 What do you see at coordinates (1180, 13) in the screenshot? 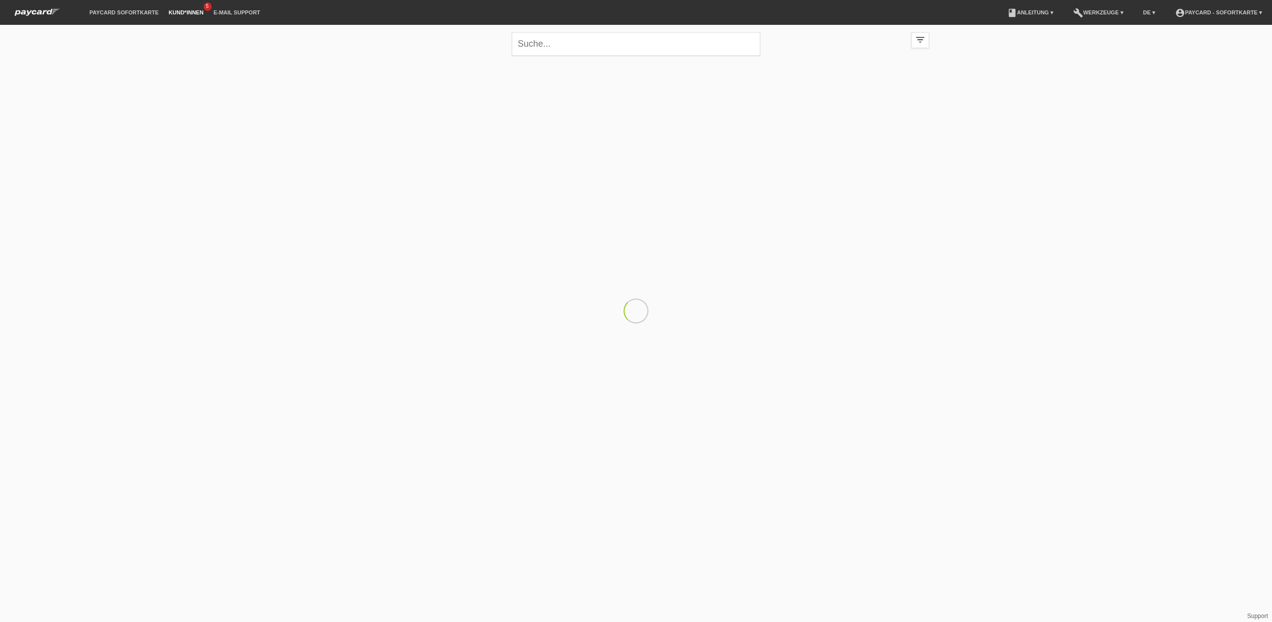
I see `i: account_circle` at bounding box center [1180, 13].